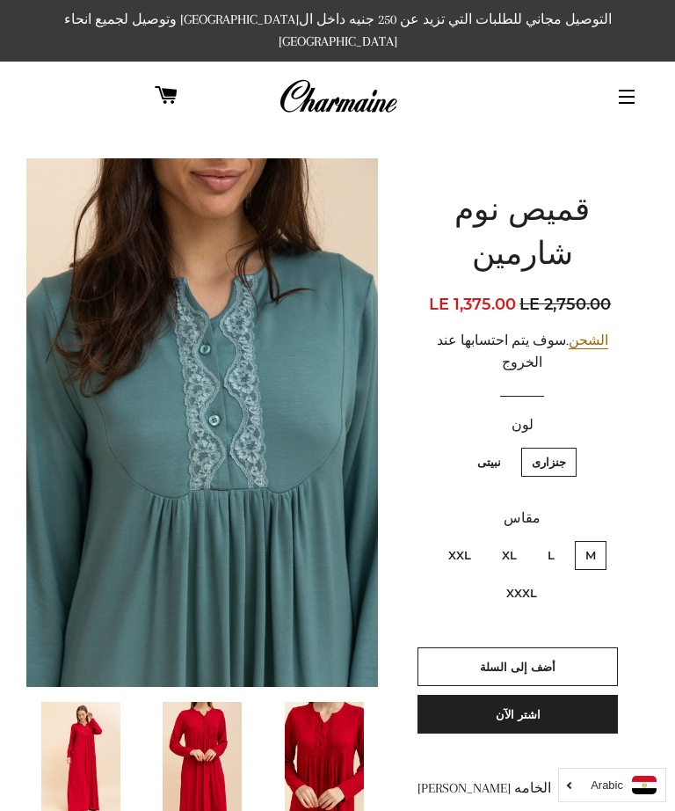 The image size is (675, 811). I want to click on button: اشتر الآن, so click(517, 714).